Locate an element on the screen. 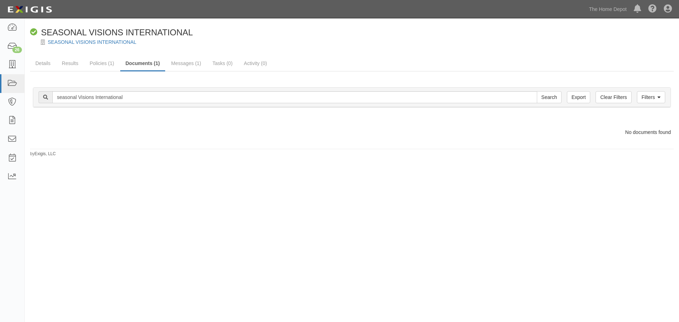  a: Activity (0) is located at coordinates (255, 63).